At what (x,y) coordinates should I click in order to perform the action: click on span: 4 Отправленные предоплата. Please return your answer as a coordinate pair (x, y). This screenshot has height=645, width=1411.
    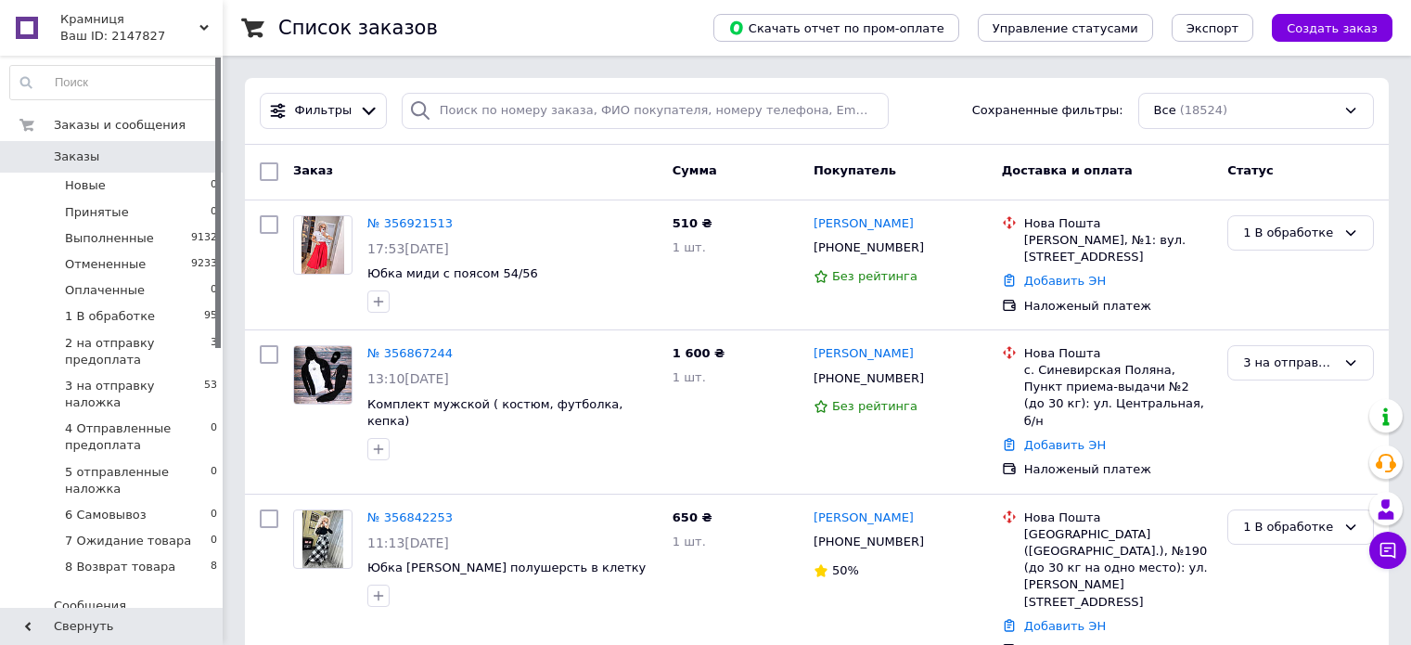
    Looking at the image, I should click on (137, 437).